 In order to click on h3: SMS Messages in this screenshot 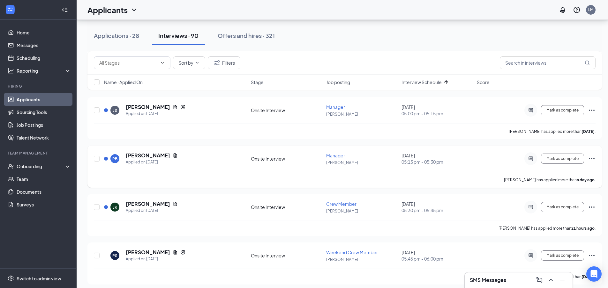, I will do `click(488, 280)`.